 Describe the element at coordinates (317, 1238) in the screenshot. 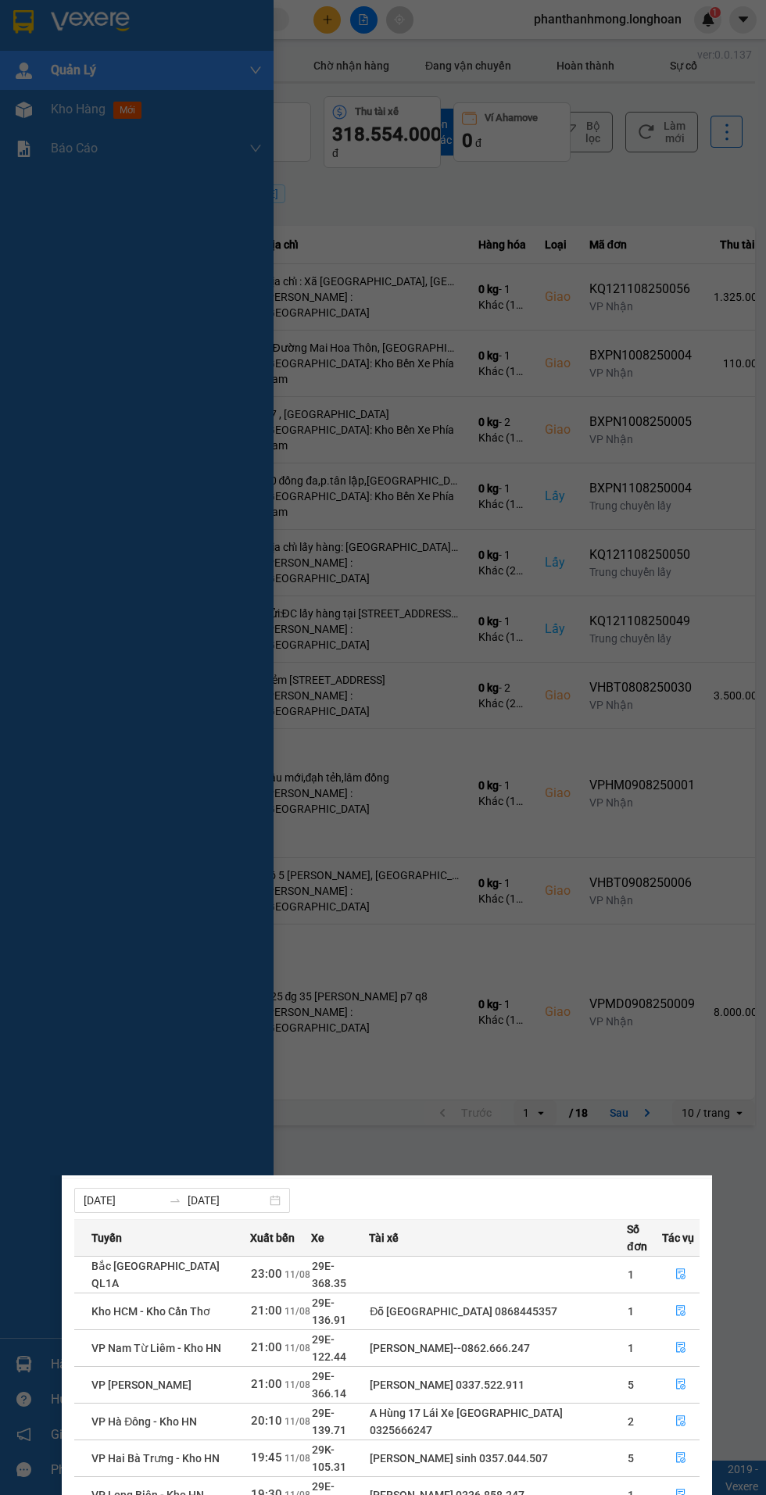

I see `span: Xe` at that location.